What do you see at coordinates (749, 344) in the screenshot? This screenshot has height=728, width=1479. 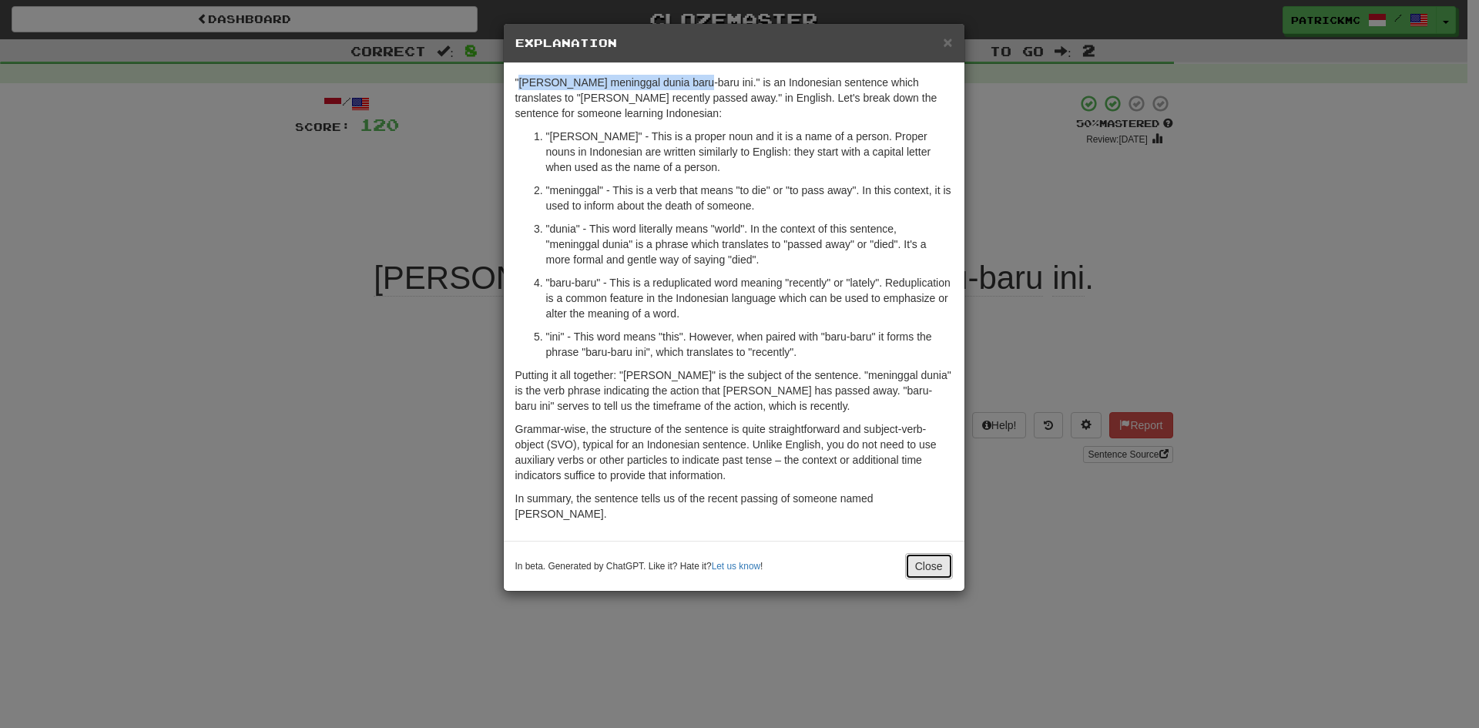 I see `p: "ini" - This word means "this". However, when paired with "baru-baru" it forms the phrase "baru-b...` at bounding box center [749, 344].